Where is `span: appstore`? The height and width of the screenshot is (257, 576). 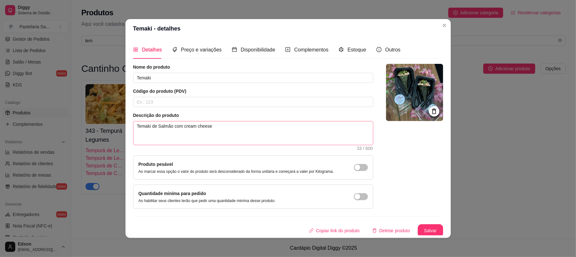
span: appstore is located at coordinates (136, 50).